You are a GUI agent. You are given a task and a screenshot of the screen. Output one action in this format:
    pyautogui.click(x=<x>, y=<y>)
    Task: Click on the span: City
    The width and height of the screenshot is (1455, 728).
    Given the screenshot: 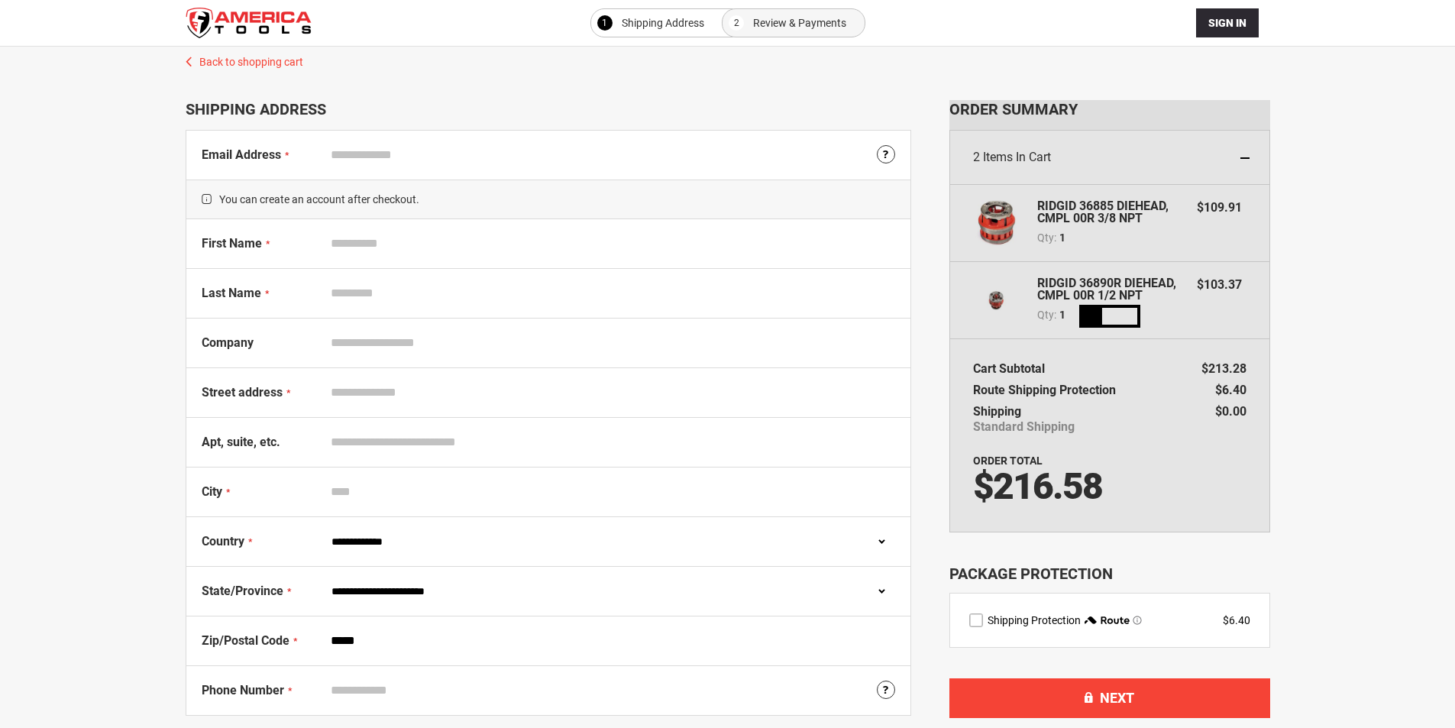 What is the action you would take?
    pyautogui.click(x=212, y=491)
    